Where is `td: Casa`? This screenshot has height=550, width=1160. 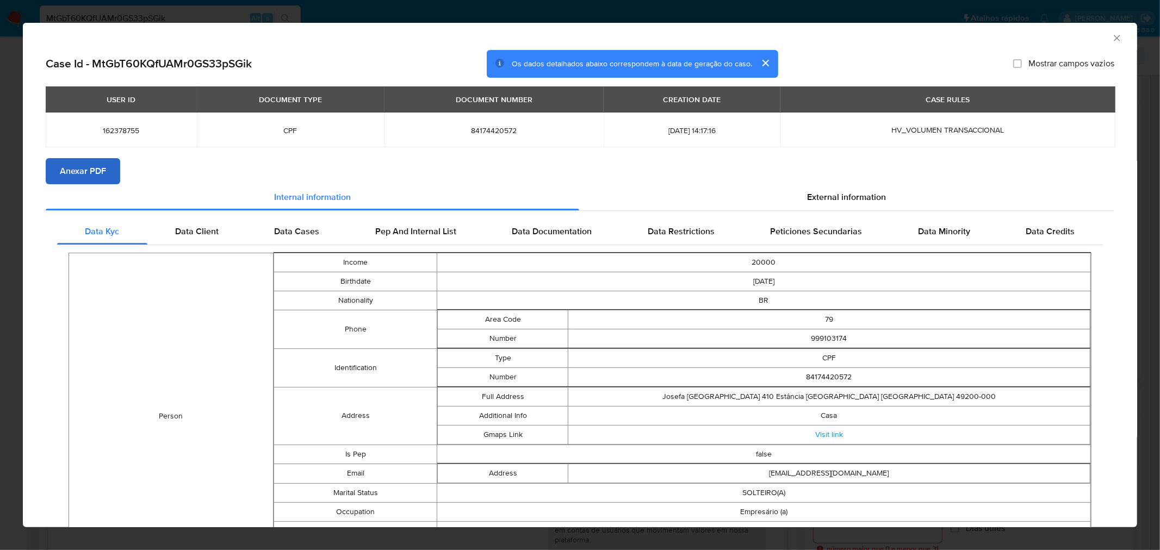
td: Casa is located at coordinates (829, 415).